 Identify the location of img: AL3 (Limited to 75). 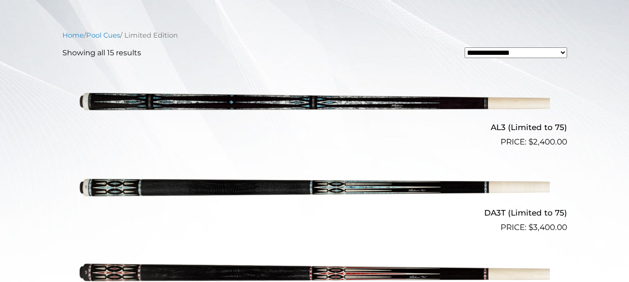
(315, 105).